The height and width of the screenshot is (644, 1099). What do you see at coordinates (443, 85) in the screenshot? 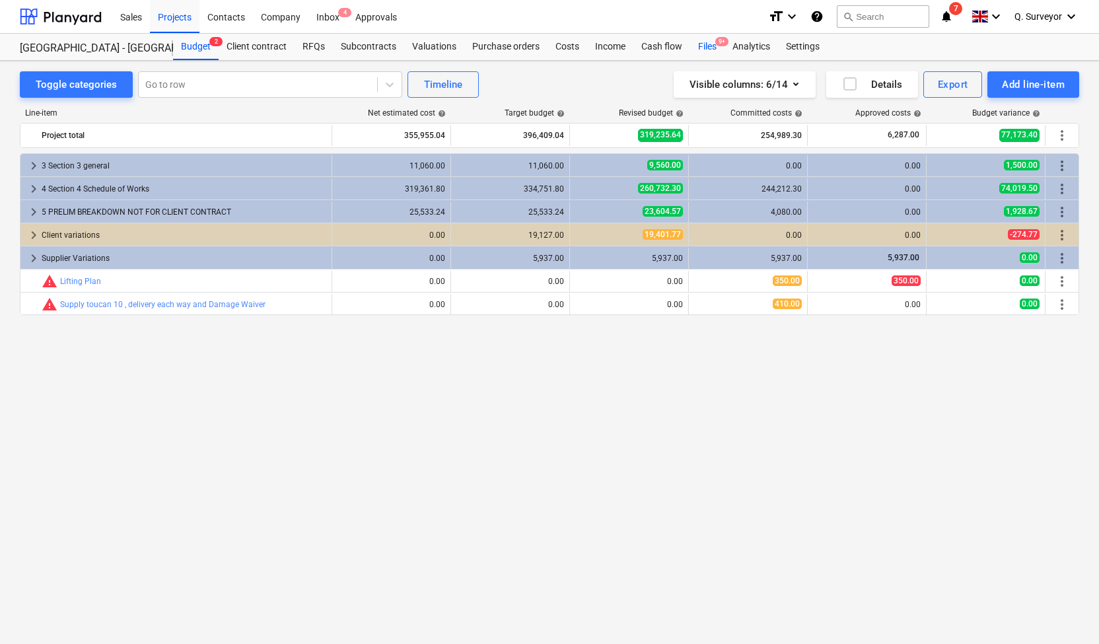
I see `div: Timeline` at bounding box center [443, 85].